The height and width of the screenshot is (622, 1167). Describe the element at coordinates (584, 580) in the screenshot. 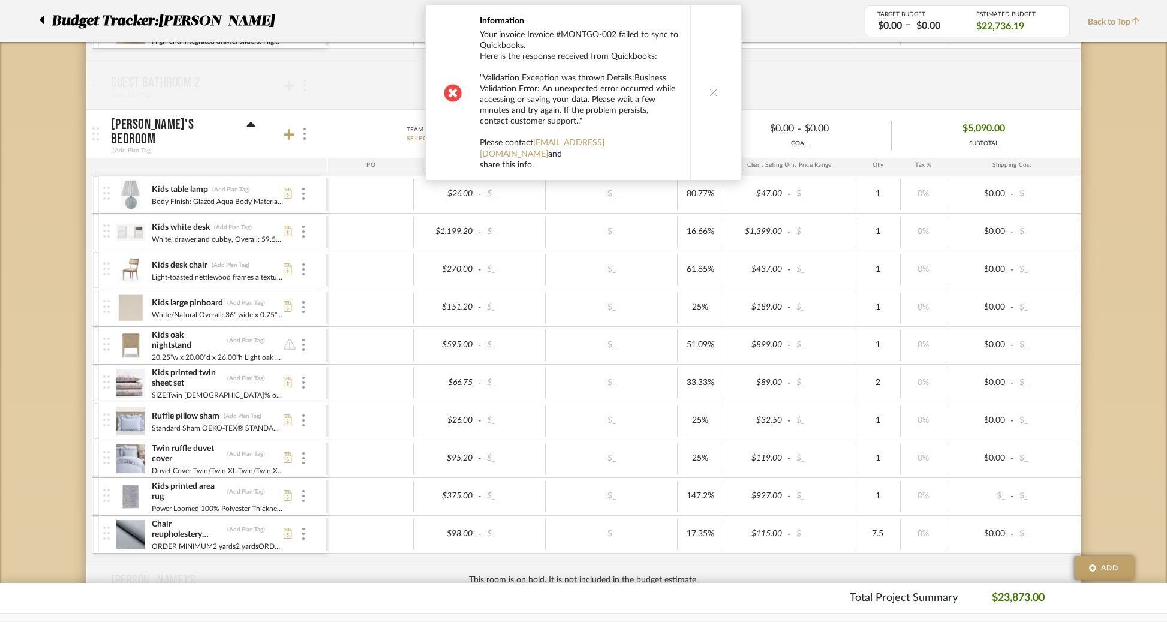

I see `div: This room is on hold. It is not included in the budget estimate.` at that location.